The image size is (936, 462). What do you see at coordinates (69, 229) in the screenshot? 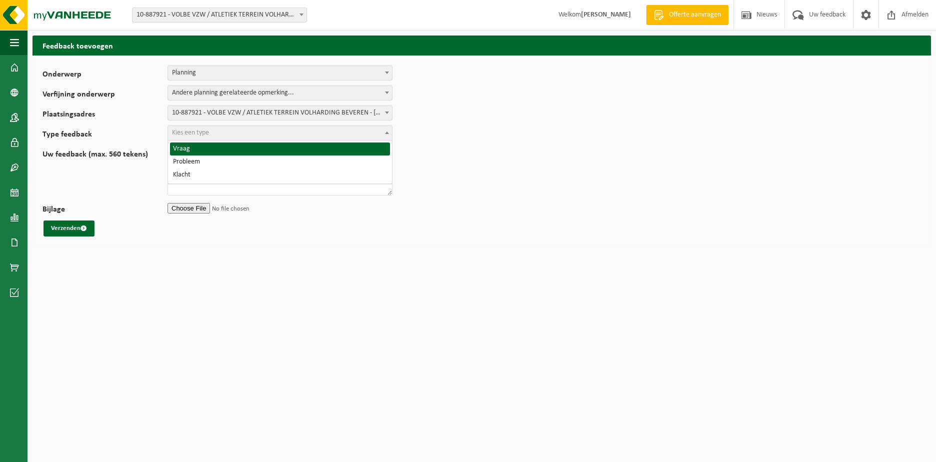
I see `button: Verzenden` at bounding box center [69, 229].